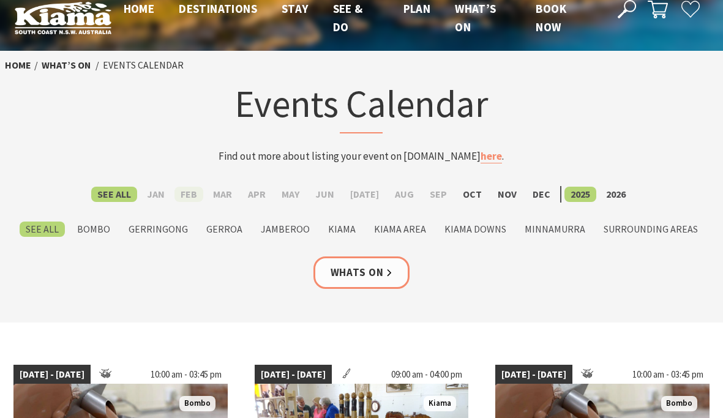  I want to click on li: Events Calendar, so click(143, 65).